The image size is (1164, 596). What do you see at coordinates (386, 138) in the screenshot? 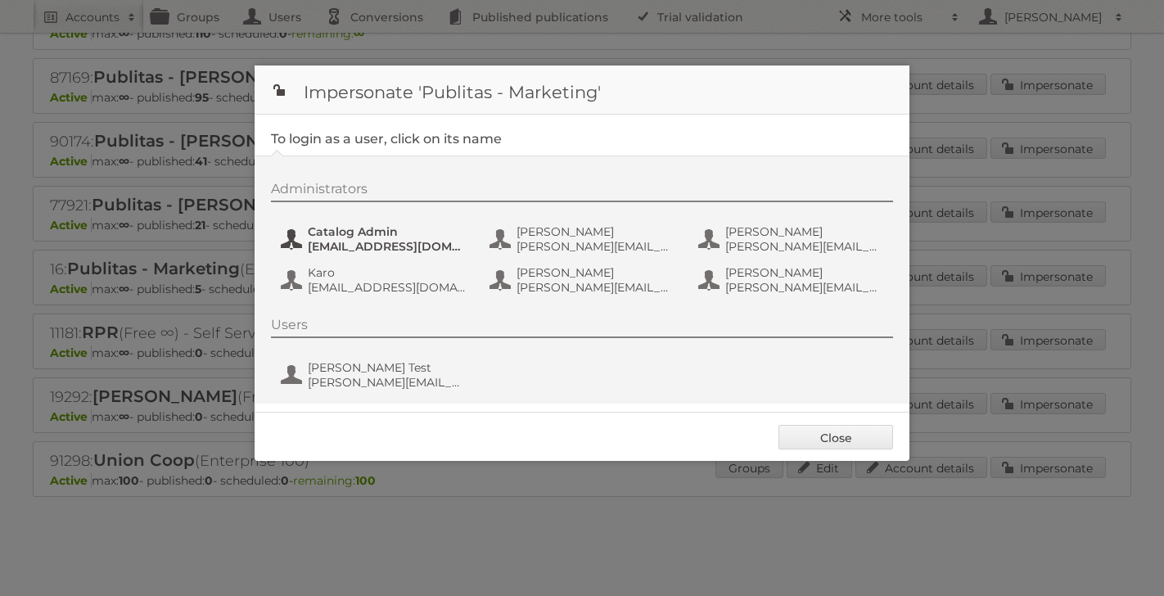
I see `legend: To login as a user, click on its name` at bounding box center [386, 138].